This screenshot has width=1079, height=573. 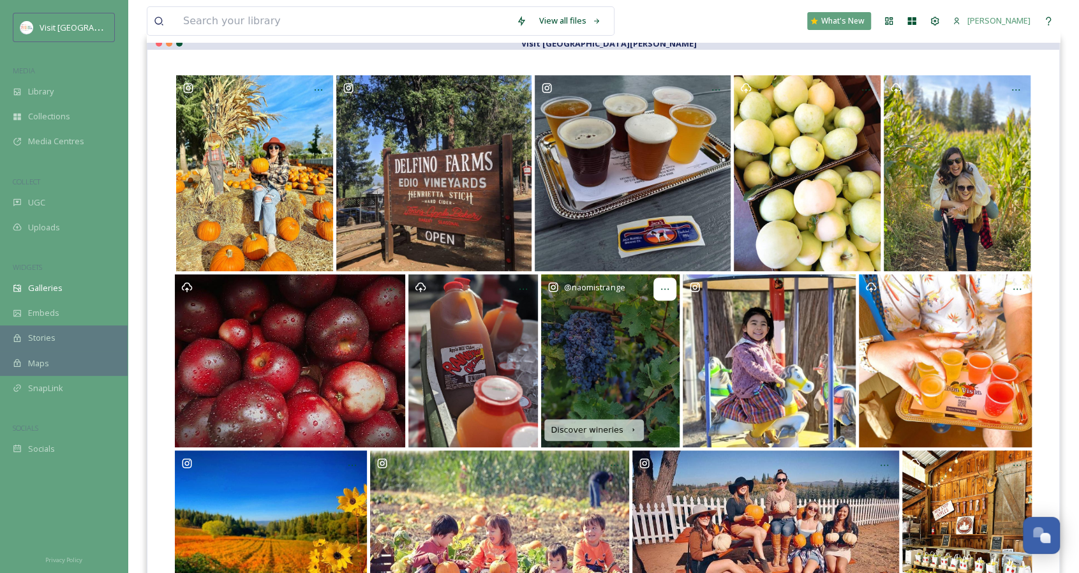 I want to click on span: Embeds, so click(x=43, y=313).